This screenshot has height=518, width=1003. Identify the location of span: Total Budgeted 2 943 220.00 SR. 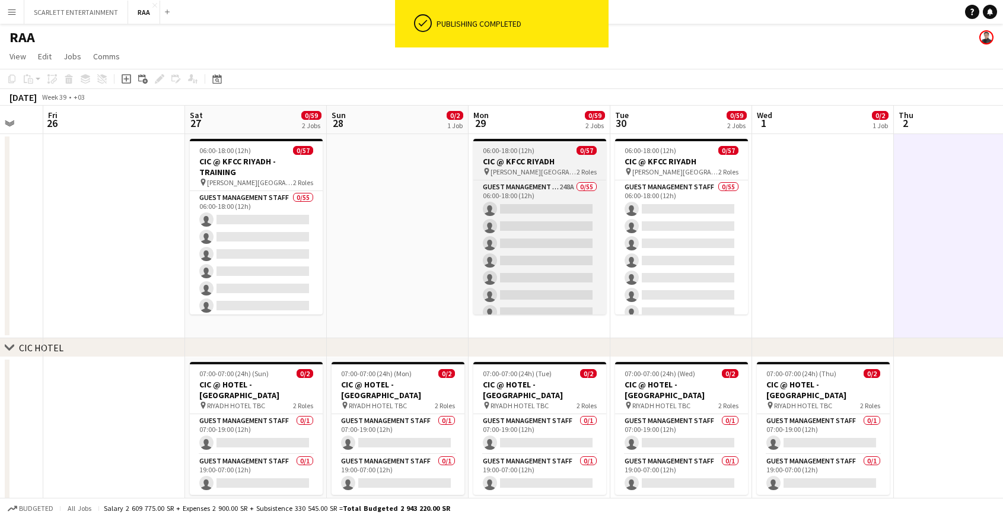
(396, 508).